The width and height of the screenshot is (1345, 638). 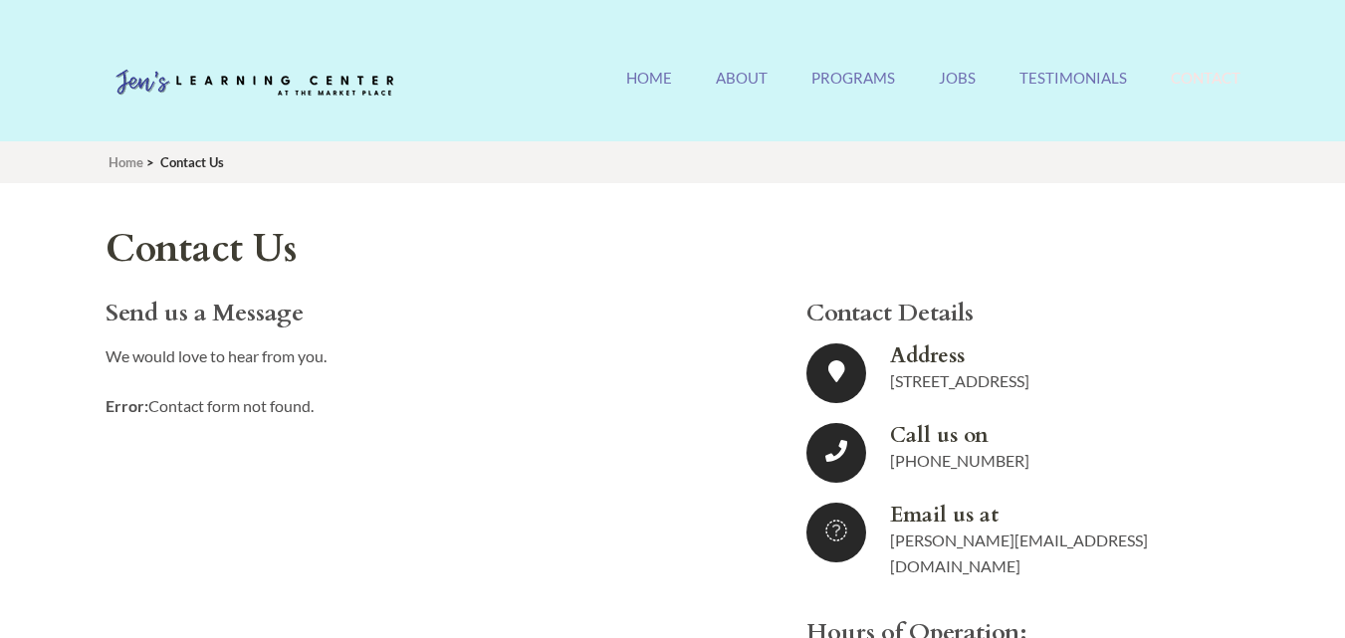 What do you see at coordinates (421, 356) in the screenshot?
I see `p: We would love to hear from you.` at bounding box center [421, 356].